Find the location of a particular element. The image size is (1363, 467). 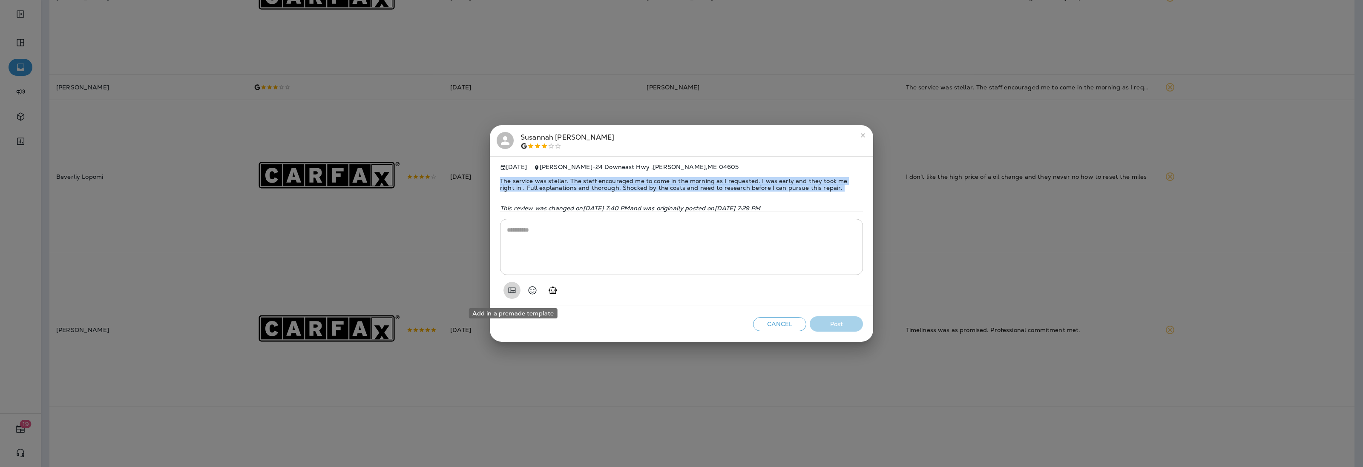

button: Add in a premade template is located at coordinates (512, 290).